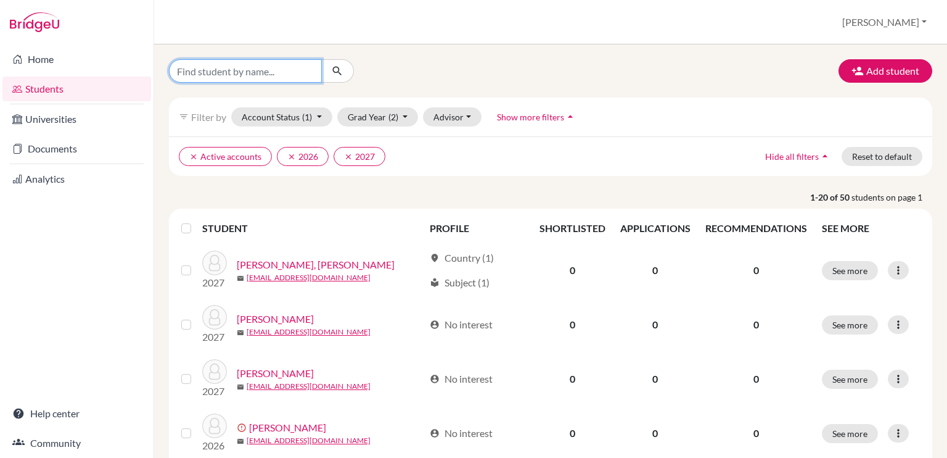 This screenshot has width=947, height=458. I want to click on img: Afiuni, Alberto, so click(215, 317).